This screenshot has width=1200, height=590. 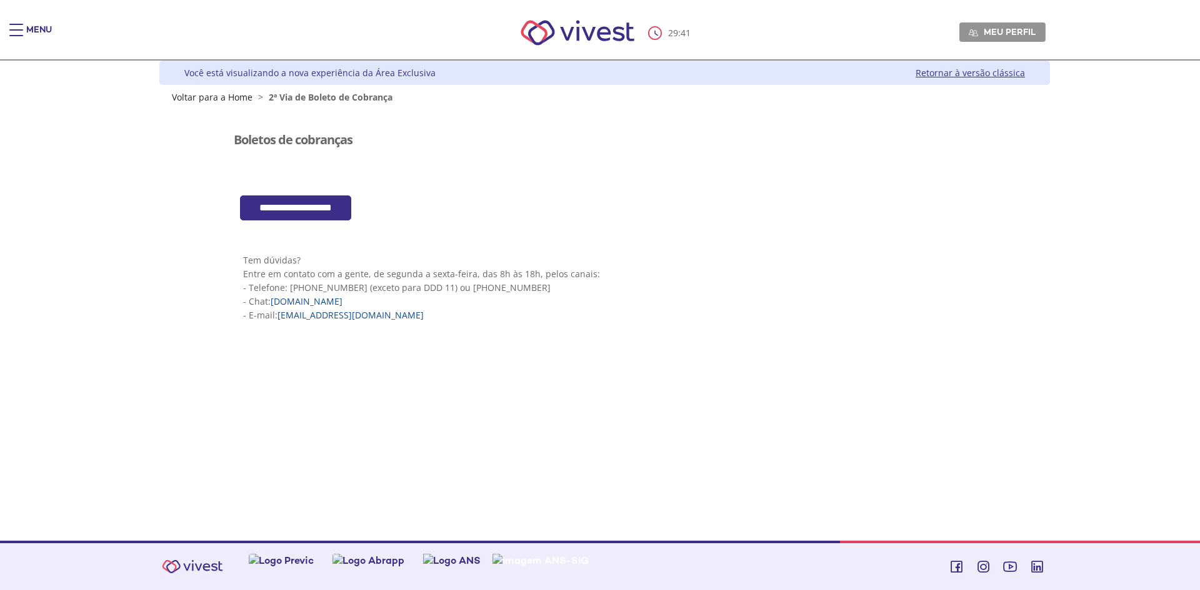 What do you see at coordinates (970, 72) in the screenshot?
I see `a: Retornar à versão clássica` at bounding box center [970, 72].